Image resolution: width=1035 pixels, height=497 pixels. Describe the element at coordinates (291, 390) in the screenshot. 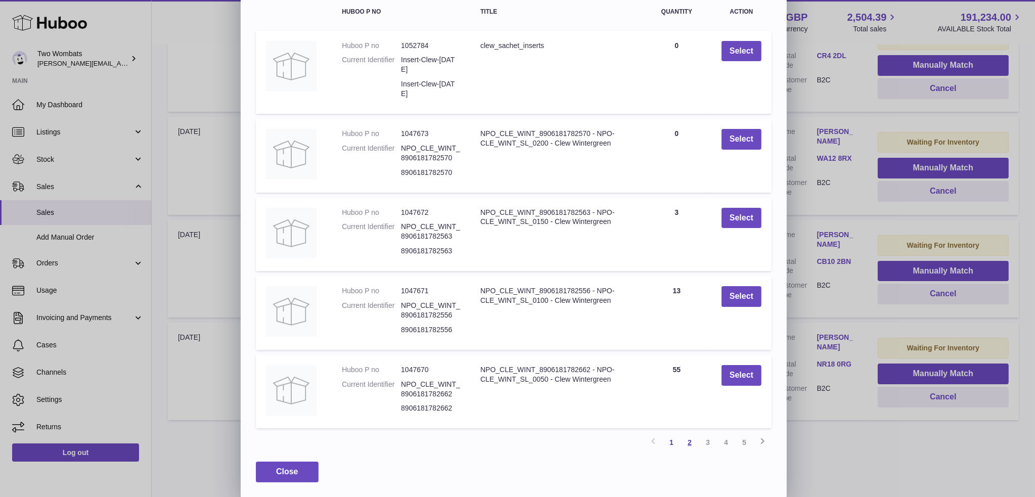

I see `img: NPO_CLE_WINT_8906181782662 - NPO-CLE_WINT_SL_0050 - Clew Wintergreen` at that location.